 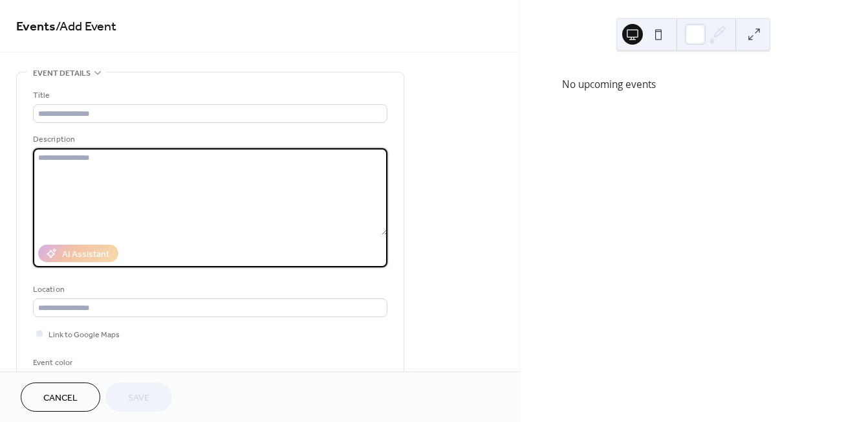 What do you see at coordinates (61, 73) in the screenshot?
I see `span: Event details` at bounding box center [61, 73].